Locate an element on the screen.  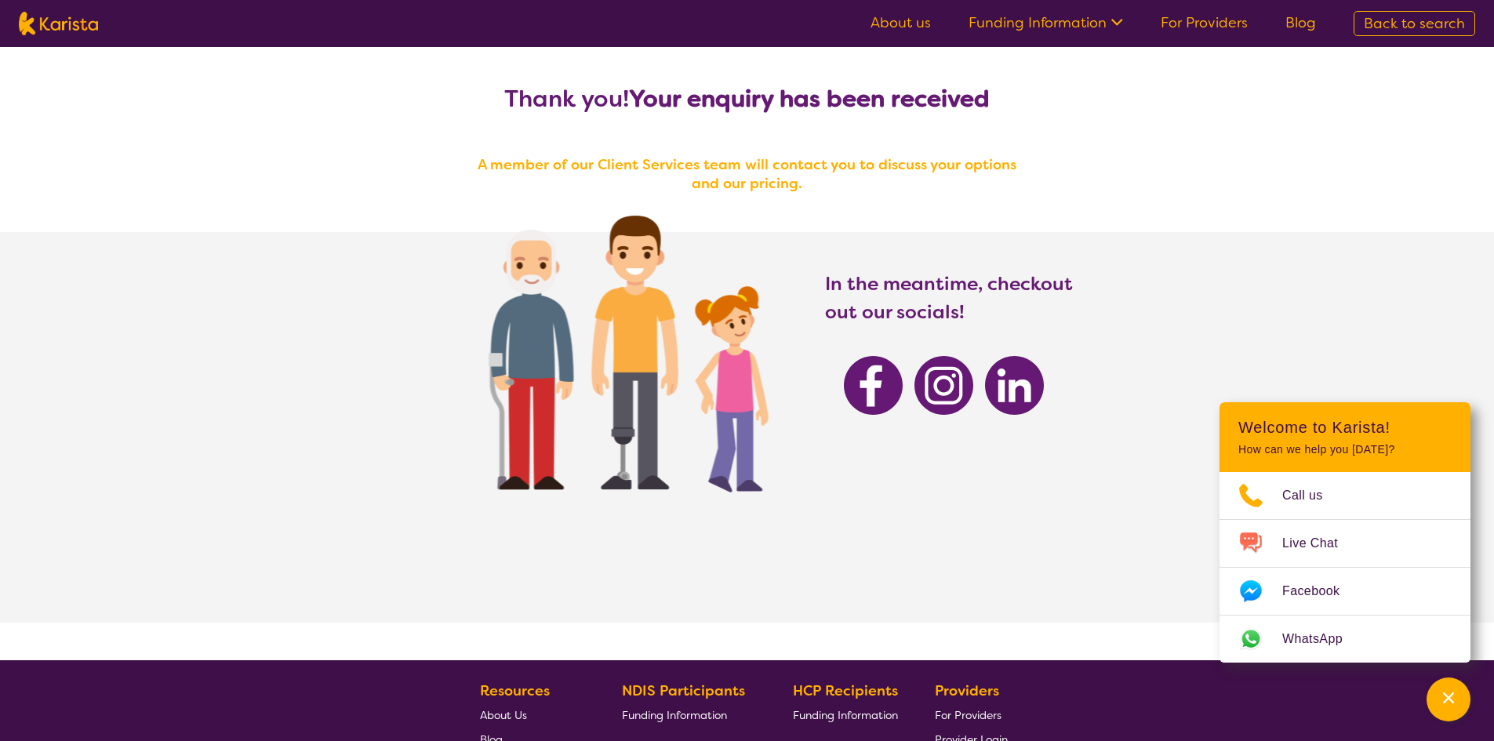
img: Karista logo is located at coordinates (58, 24).